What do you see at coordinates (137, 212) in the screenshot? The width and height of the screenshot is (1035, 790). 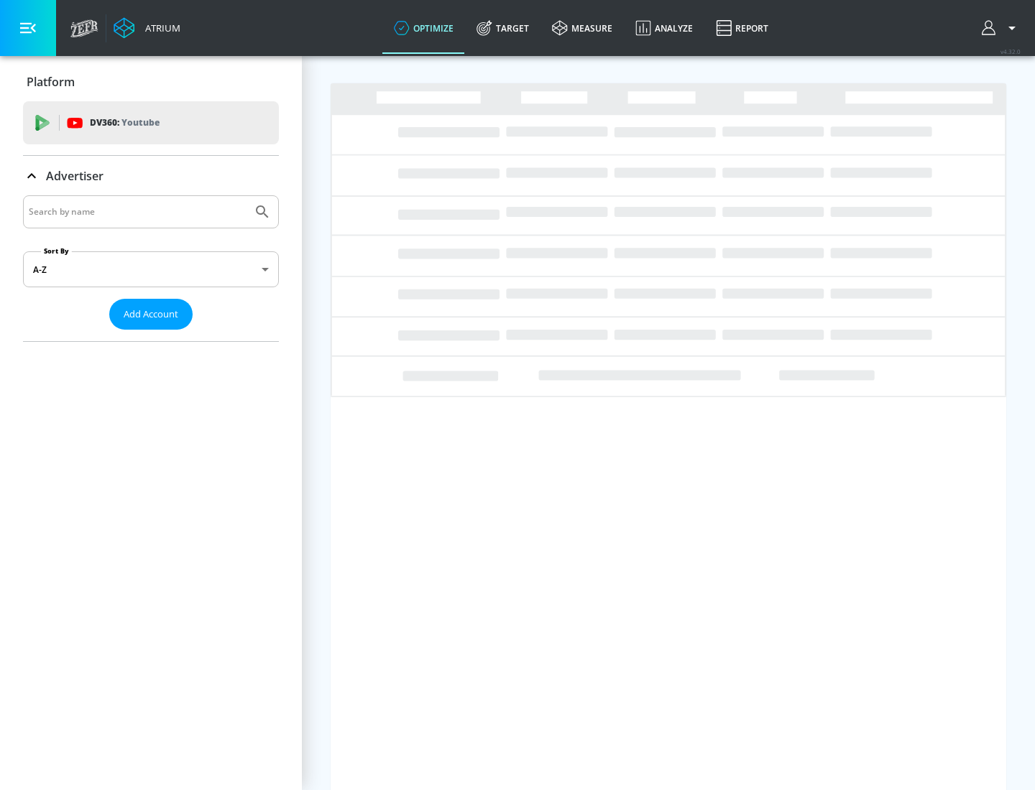 I see `input: Search by name` at bounding box center [137, 212].